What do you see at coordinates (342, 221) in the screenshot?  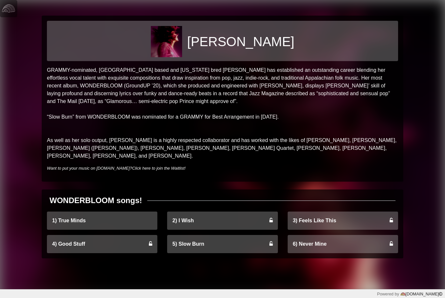 I see `a: 3) Feels Like This` at bounding box center [342, 221].